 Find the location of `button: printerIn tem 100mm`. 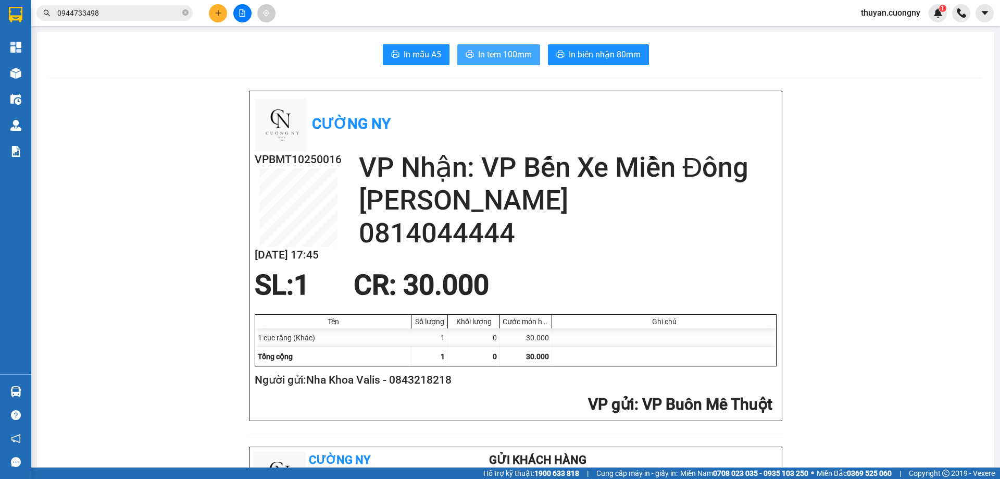

button: printerIn tem 100mm is located at coordinates (498, 55).